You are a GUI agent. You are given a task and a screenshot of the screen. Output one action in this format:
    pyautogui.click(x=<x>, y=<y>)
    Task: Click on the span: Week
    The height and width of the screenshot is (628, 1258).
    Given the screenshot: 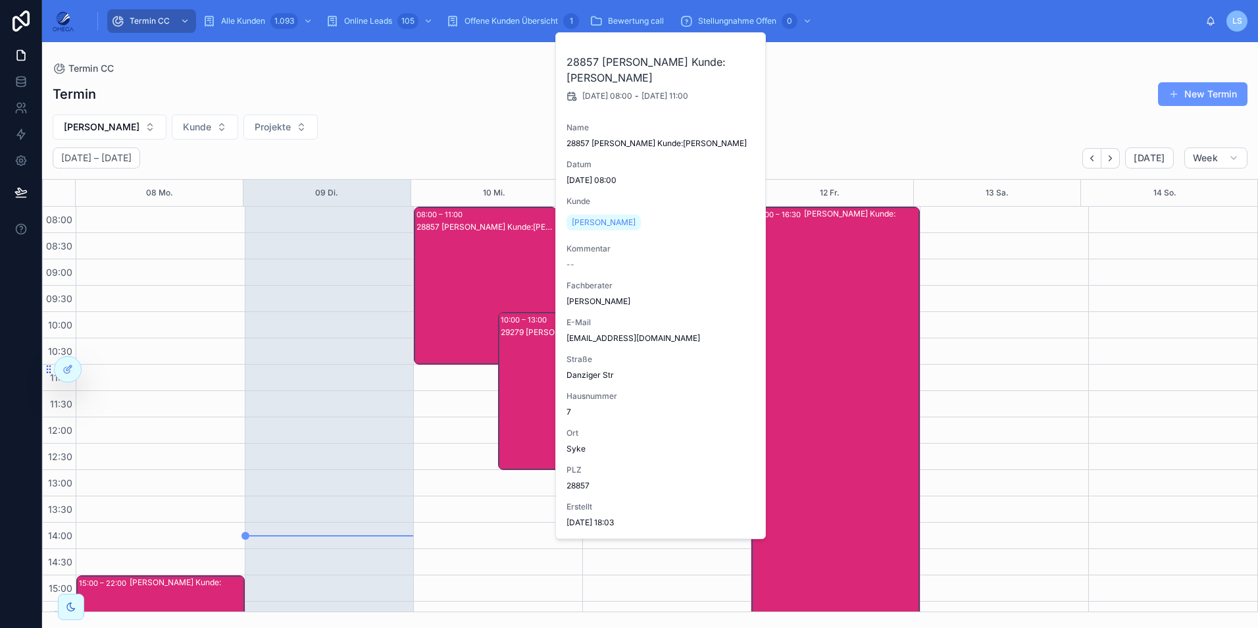 What is the action you would take?
    pyautogui.click(x=1205, y=158)
    